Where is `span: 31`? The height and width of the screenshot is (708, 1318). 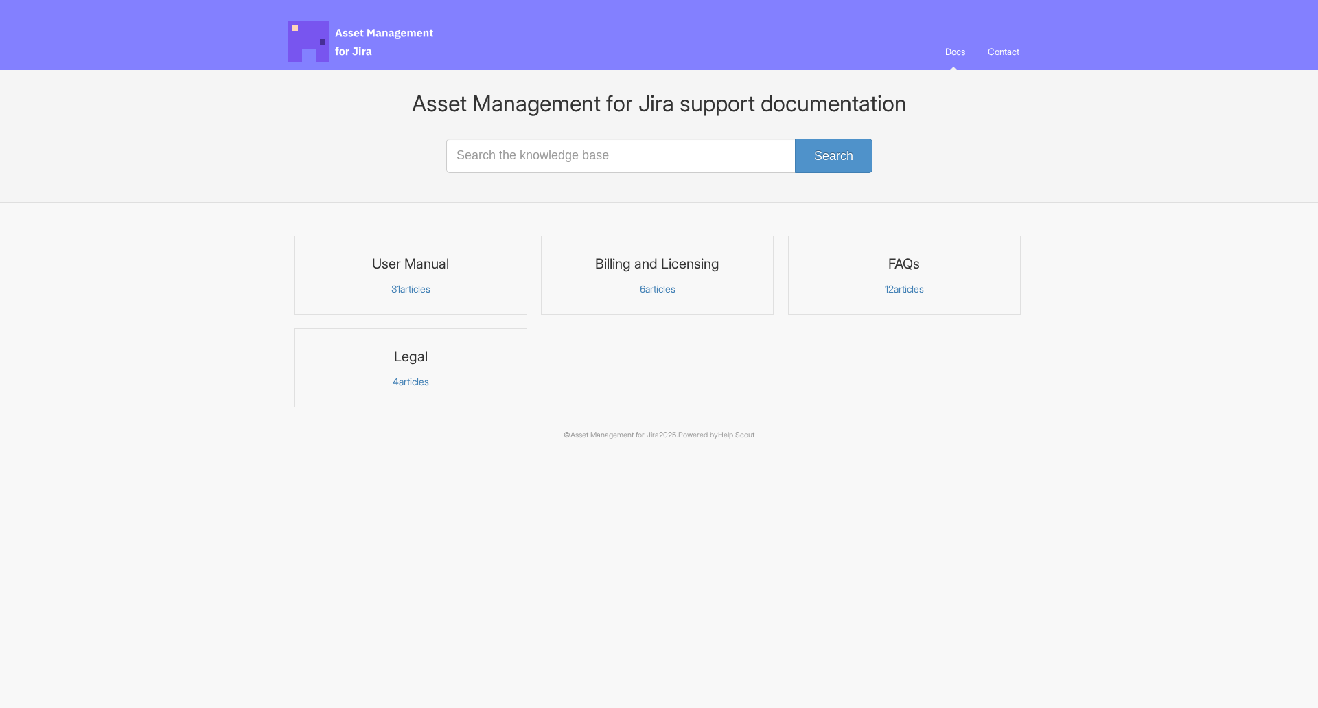 span: 31 is located at coordinates (396, 288).